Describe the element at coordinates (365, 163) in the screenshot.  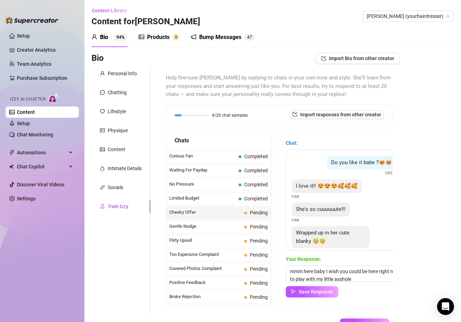
I see `span: Do you like it babe ?😻😻😻` at that location.